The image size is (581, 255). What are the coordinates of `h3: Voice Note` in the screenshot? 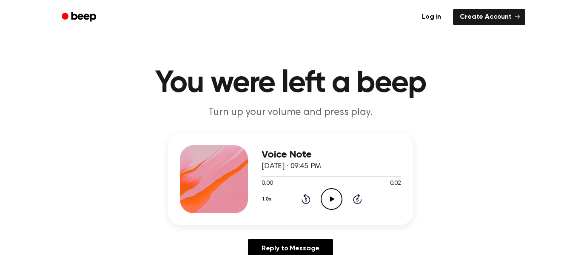 It's located at (331, 154).